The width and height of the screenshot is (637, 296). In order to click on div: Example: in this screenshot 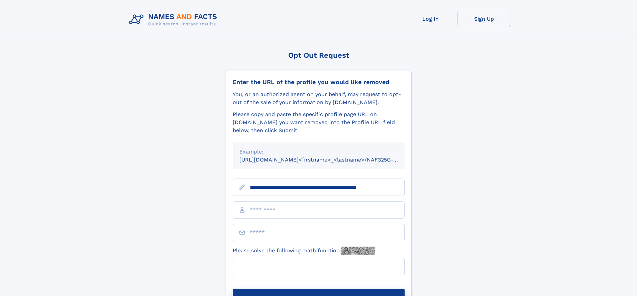, I will do `click(319, 152)`.